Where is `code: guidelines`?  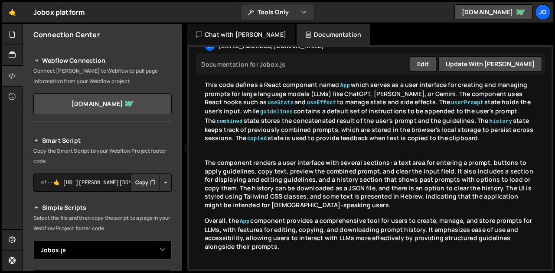 code: guidelines is located at coordinates (276, 112).